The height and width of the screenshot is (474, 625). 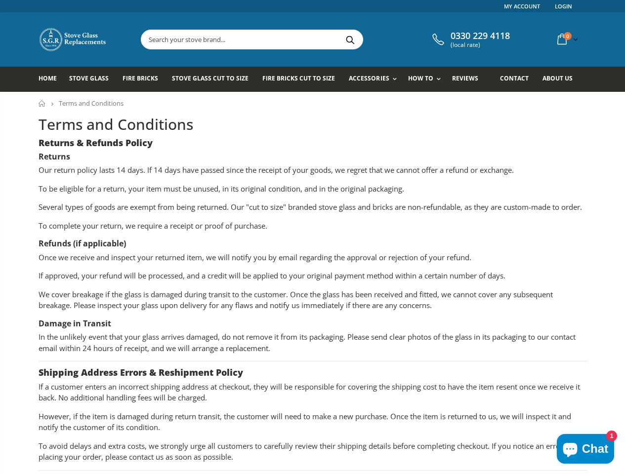 What do you see at coordinates (313, 392) in the screenshot?
I see `p: If a customer enters an incorrect shipping address at checkout, they will be responsible for cove...` at bounding box center [313, 392].